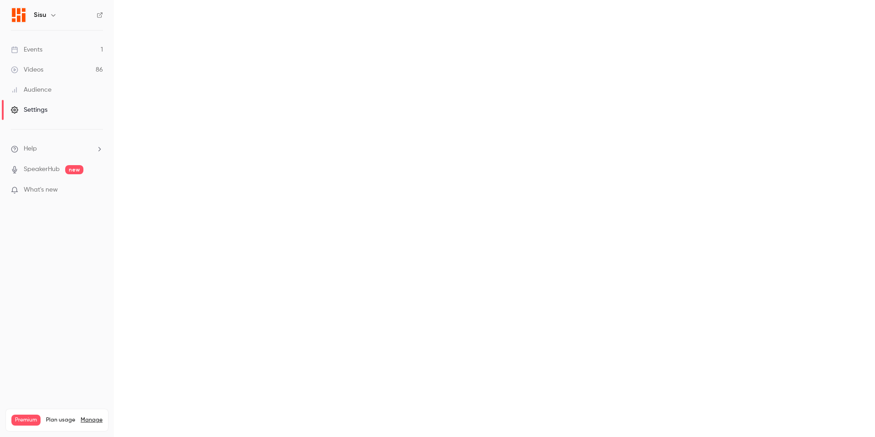 The width and height of the screenshot is (875, 437). I want to click on span: What's new, so click(41, 190).